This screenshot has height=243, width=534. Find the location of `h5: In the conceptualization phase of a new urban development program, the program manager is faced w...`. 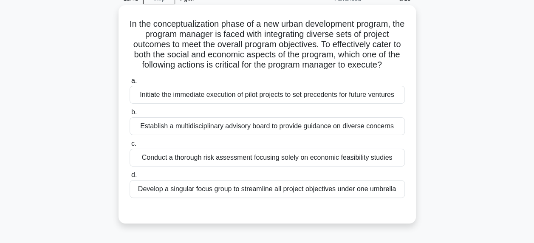

h5: In the conceptualization phase of a new urban development program, the program manager is faced w... is located at coordinates (267, 45).